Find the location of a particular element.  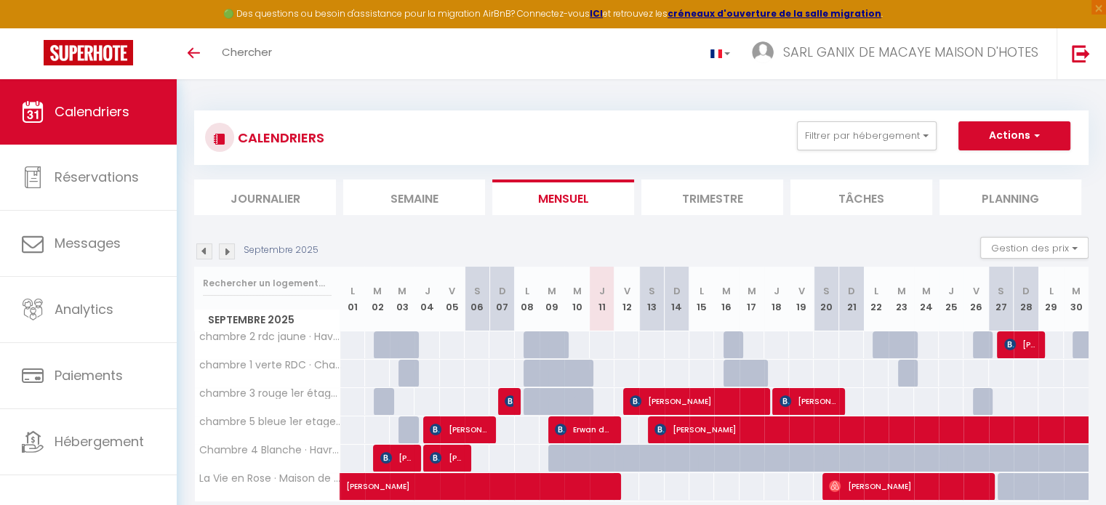

th: 18 is located at coordinates (777, 299).